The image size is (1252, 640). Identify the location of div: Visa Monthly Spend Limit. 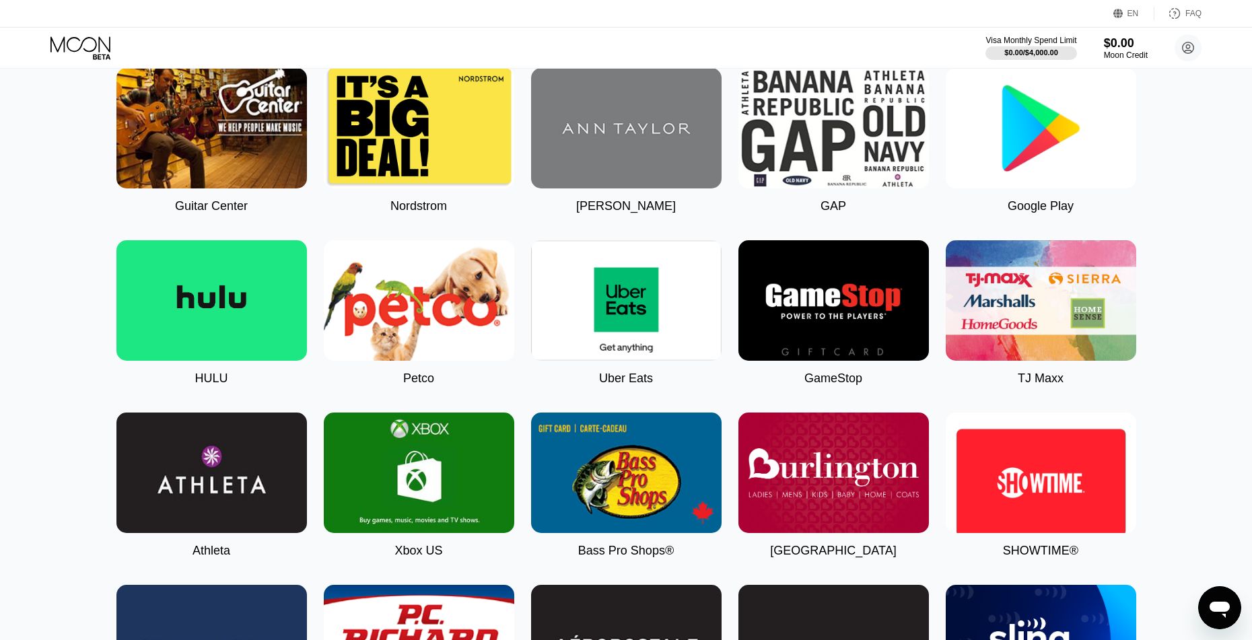
(1031, 40).